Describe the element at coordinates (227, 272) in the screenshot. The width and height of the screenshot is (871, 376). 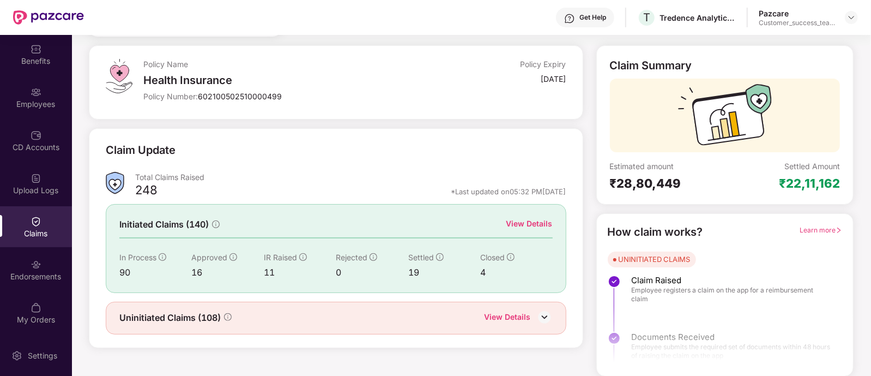
I see `div: 16` at that location.